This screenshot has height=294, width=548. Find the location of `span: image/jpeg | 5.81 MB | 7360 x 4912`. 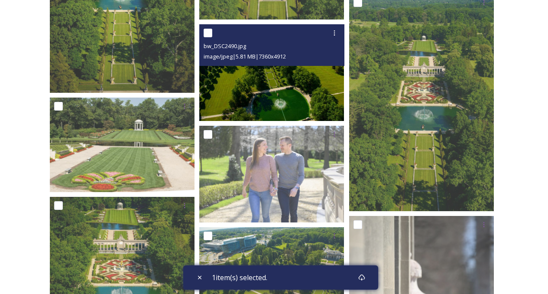

span: image/jpeg | 5.81 MB | 7360 x 4912 is located at coordinates (245, 56).